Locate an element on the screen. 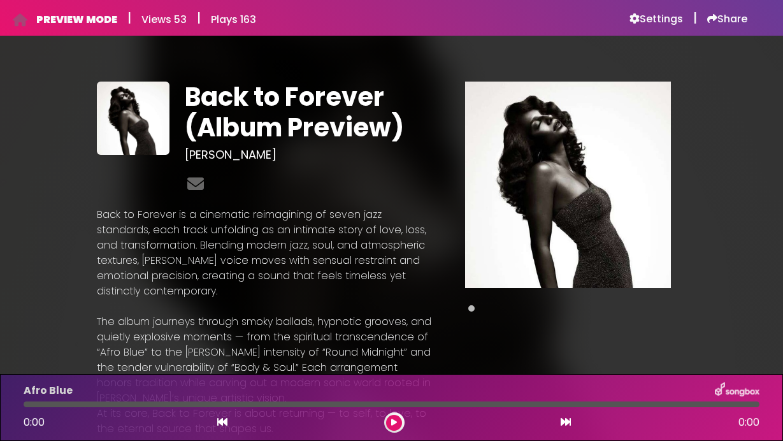 This screenshot has height=441, width=783. img: MQs0fobFRXOodXWNB52K is located at coordinates (133, 118).